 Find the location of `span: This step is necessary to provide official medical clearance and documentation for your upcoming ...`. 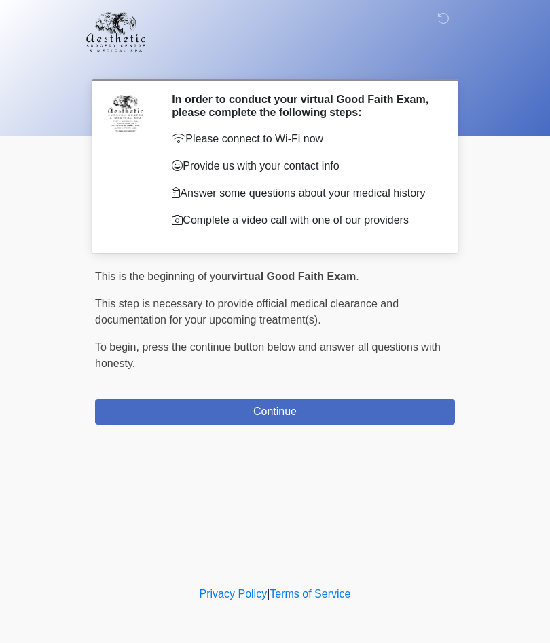

span: This step is necessary to provide official medical clearance and documentation for your upcoming ... is located at coordinates (246, 312).